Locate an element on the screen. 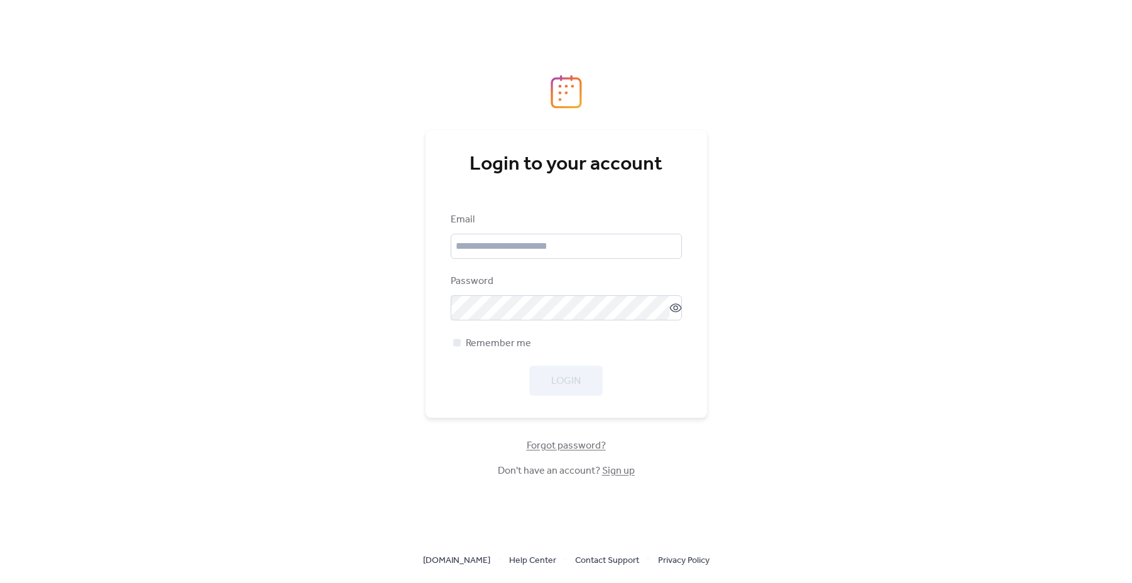 The image size is (1132, 583). img: logo is located at coordinates (566, 92).